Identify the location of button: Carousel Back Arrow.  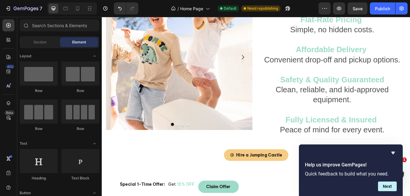
(18, 47).